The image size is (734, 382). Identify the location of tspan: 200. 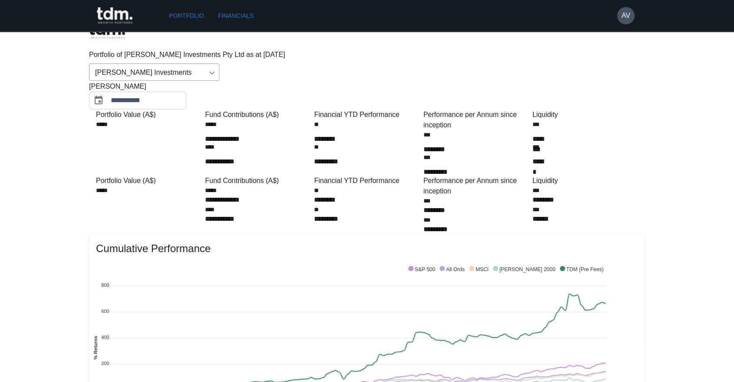
(105, 363).